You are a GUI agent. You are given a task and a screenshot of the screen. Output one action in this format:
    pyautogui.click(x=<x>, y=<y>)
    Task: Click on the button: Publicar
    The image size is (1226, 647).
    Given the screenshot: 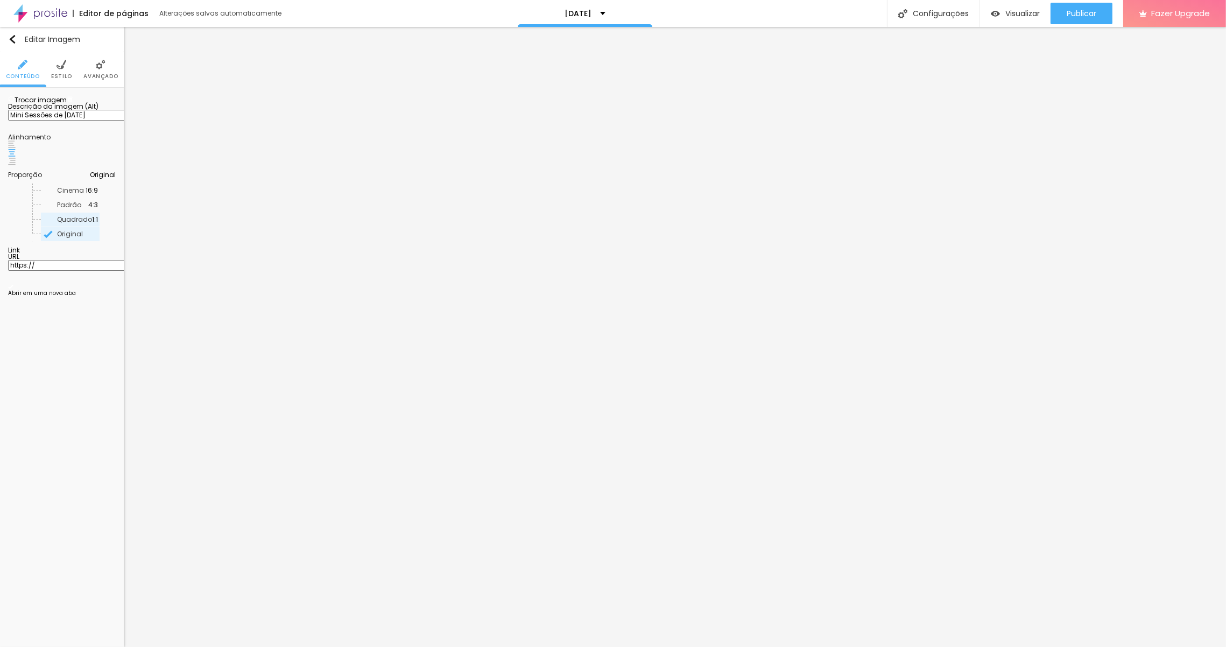 What is the action you would take?
    pyautogui.click(x=1082, y=13)
    